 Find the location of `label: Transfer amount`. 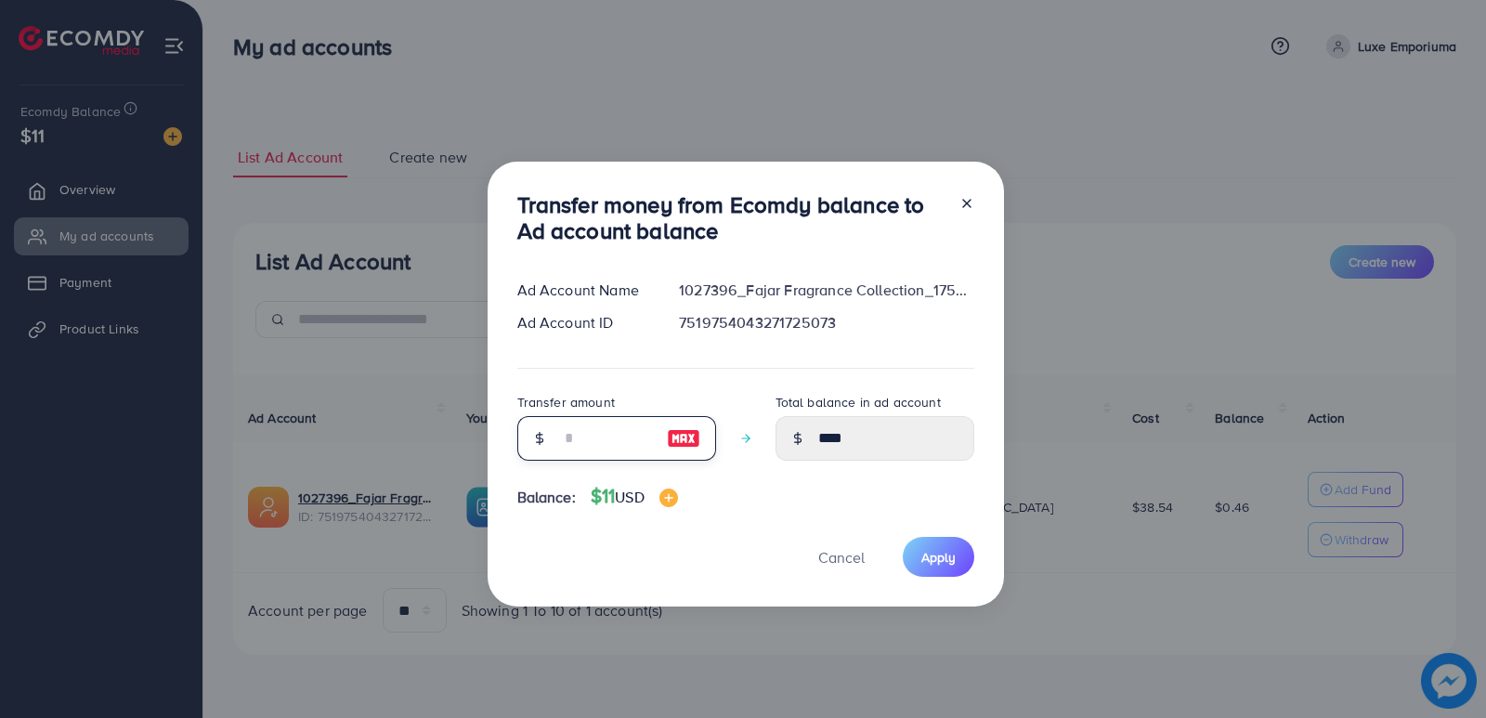

label: Transfer amount is located at coordinates (565, 402).